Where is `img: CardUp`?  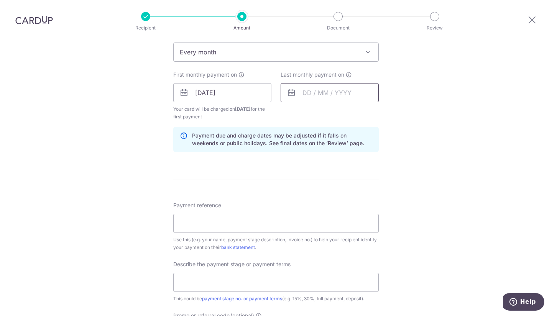
img: CardUp is located at coordinates (34, 20).